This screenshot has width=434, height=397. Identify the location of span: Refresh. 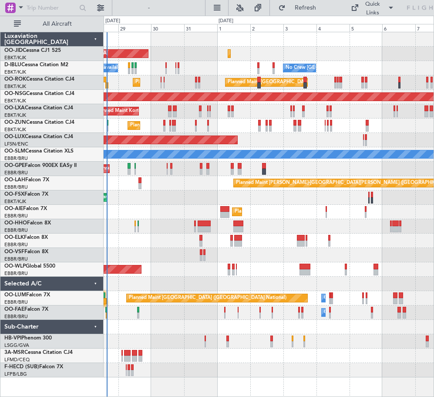
(306, 8).